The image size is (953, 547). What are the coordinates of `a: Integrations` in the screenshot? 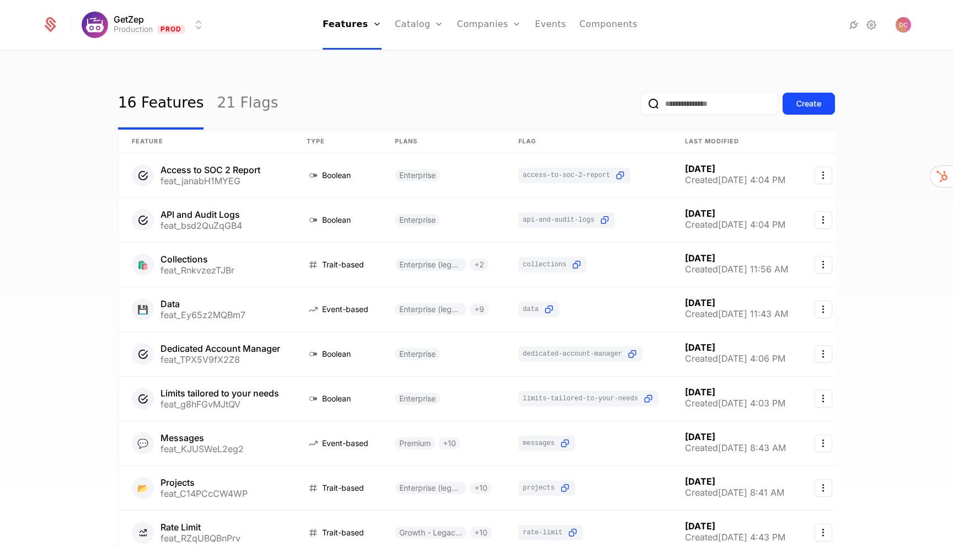 It's located at (854, 25).